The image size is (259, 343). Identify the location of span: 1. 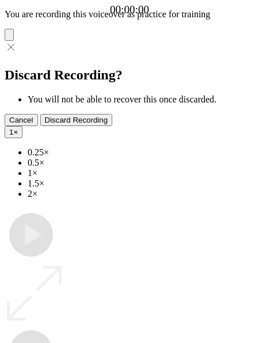
(11, 132).